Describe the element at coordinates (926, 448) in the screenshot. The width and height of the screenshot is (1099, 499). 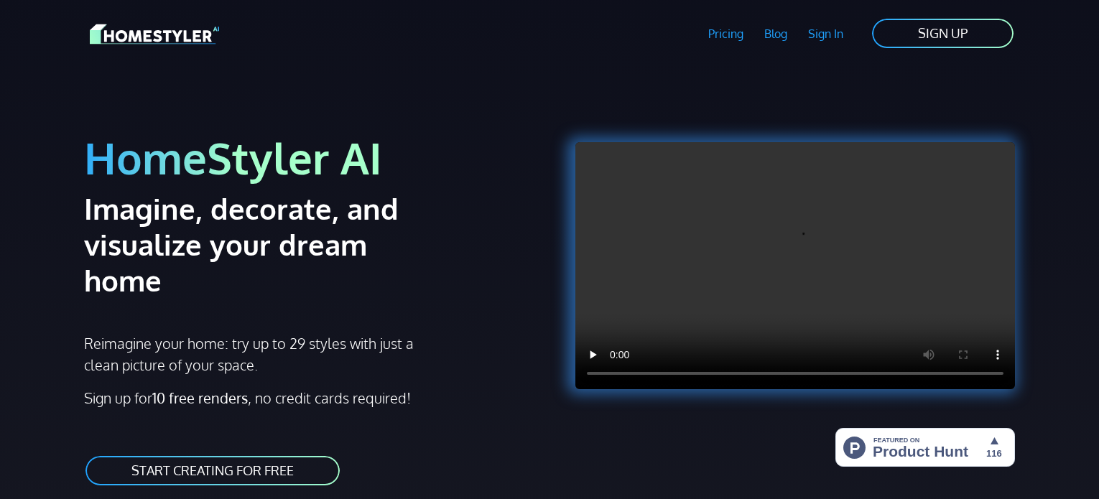
I see `img: HomeStyler AI - Interior Design Made Easy: One Click to Your Dream Home | Product Hunt` at that location.